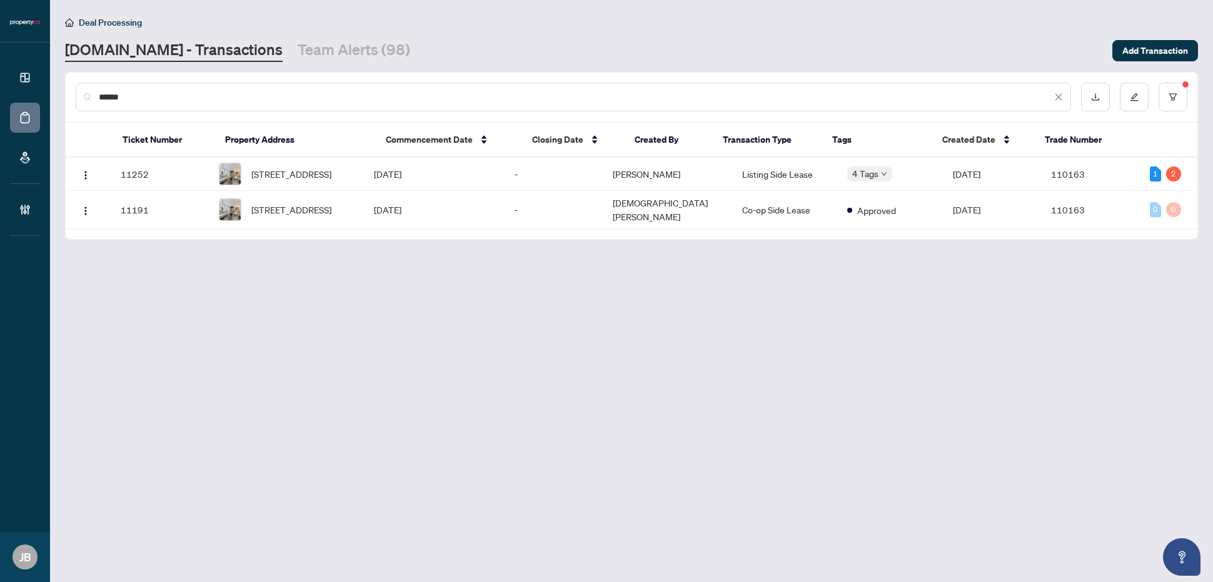 The image size is (1213, 582). What do you see at coordinates (1155, 51) in the screenshot?
I see `button: Add Transaction` at bounding box center [1155, 51].